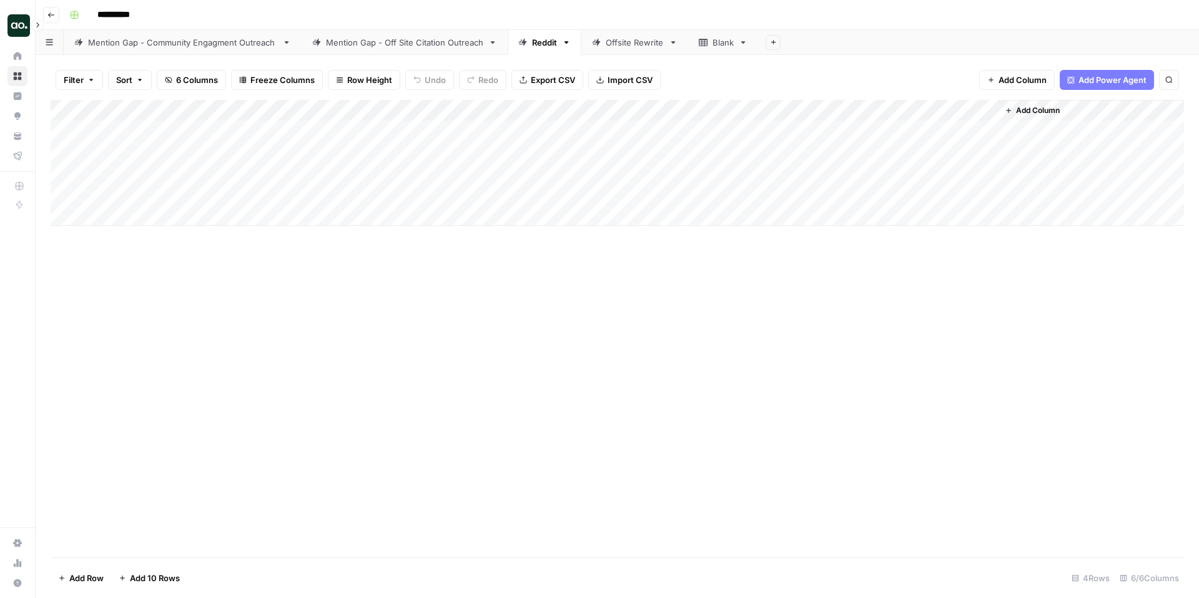 The width and height of the screenshot is (1199, 598). What do you see at coordinates (435, 80) in the screenshot?
I see `span: Undo` at bounding box center [435, 80].